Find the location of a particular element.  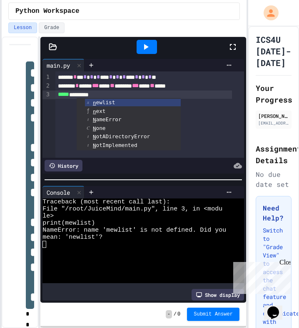

span: 0 is located at coordinates (178, 315).